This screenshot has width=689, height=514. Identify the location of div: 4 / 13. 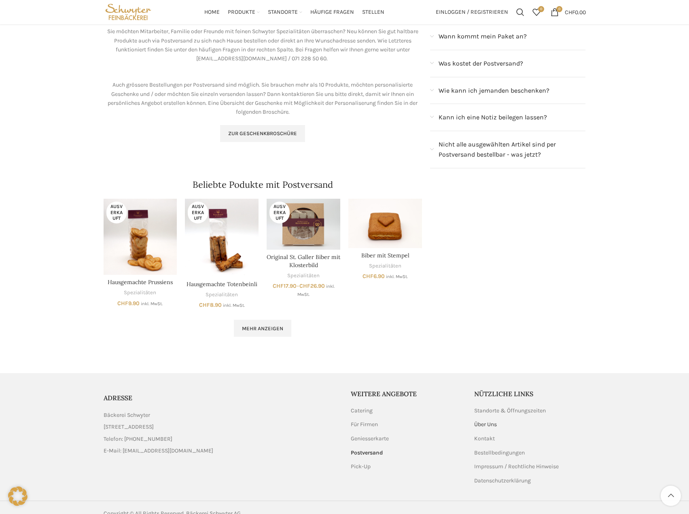
(385, 239).